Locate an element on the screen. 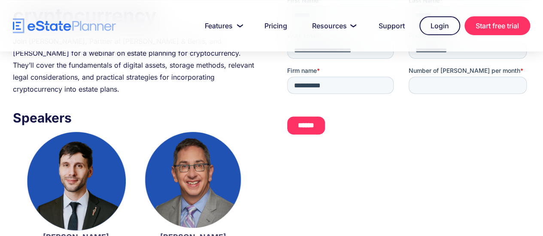 The width and height of the screenshot is (543, 236). a: Start free trial is located at coordinates (497, 26).